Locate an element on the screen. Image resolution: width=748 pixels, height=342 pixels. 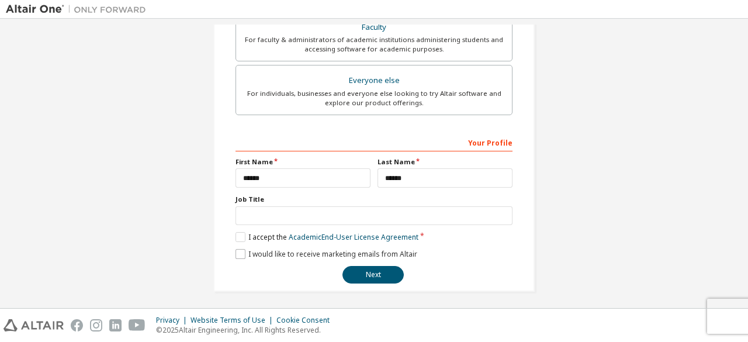
div: Everyone else is located at coordinates (374, 81).